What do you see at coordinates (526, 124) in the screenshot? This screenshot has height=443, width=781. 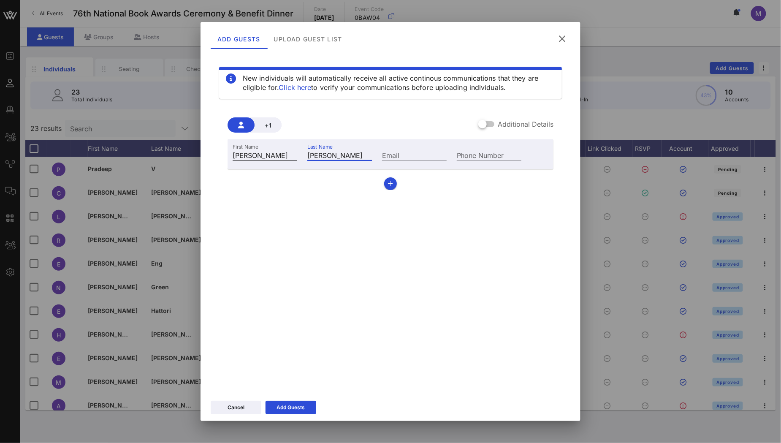 I see `label: Additional Details` at bounding box center [526, 124].